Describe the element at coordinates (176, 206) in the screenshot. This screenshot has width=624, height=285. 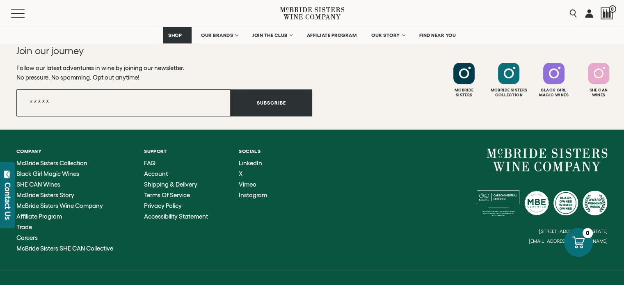
I see `a: Privacy Policy` at that location.